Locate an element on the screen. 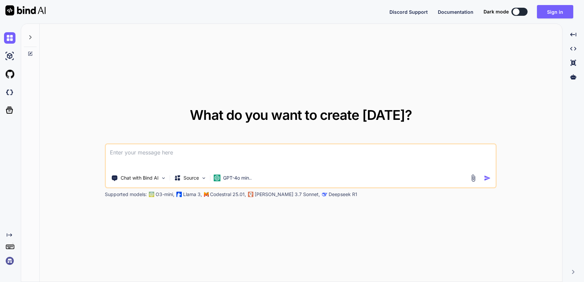 Image resolution: width=584 pixels, height=282 pixels. img: Pick Tools is located at coordinates (163, 178).